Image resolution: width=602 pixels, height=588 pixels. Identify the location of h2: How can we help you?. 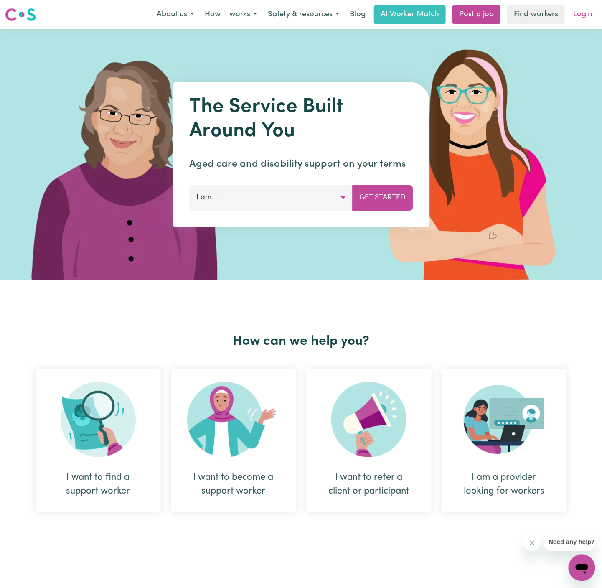
(301, 341).